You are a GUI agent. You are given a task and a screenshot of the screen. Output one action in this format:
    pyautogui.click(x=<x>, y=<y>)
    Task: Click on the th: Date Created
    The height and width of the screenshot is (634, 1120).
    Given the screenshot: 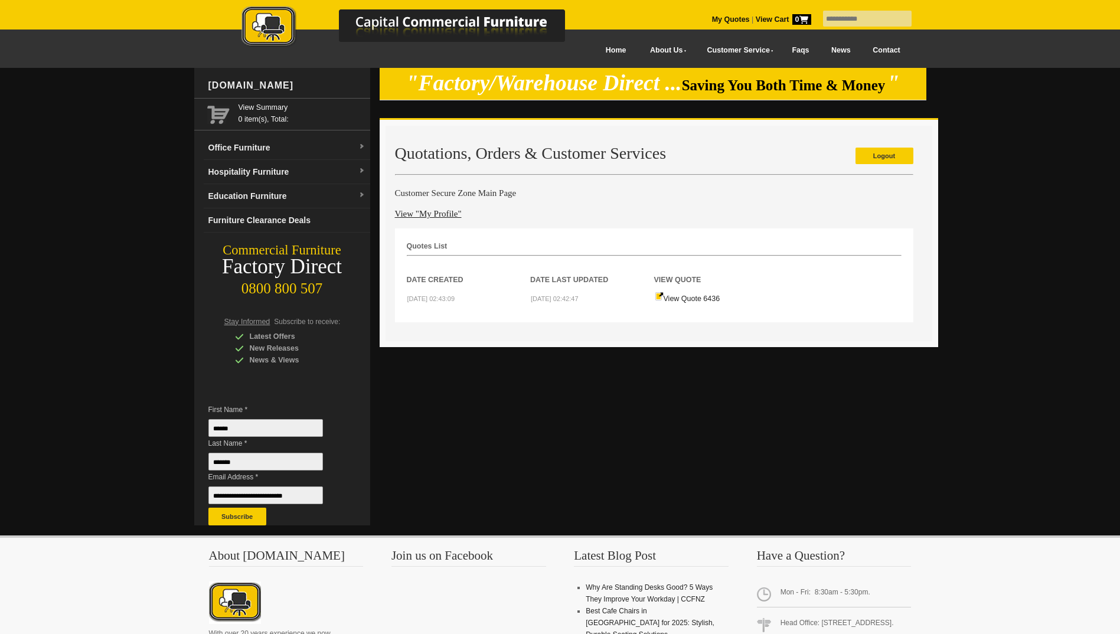 What is the action you would take?
    pyautogui.click(x=469, y=271)
    